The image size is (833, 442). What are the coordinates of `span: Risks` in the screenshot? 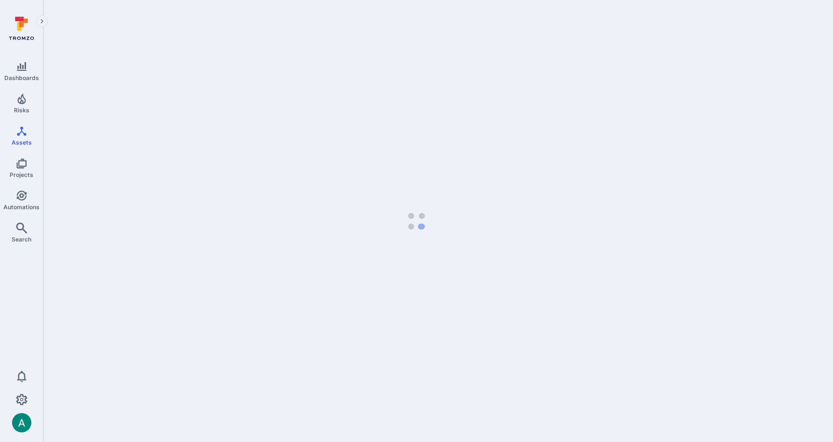 It's located at (22, 110).